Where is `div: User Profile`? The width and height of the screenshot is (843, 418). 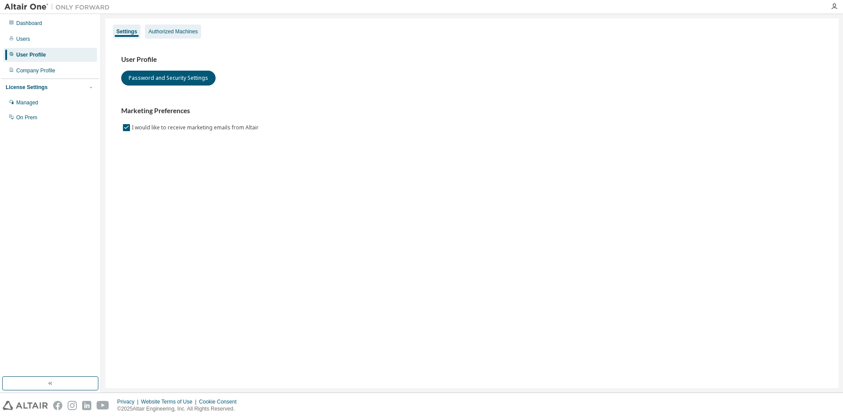 div: User Profile is located at coordinates (31, 55).